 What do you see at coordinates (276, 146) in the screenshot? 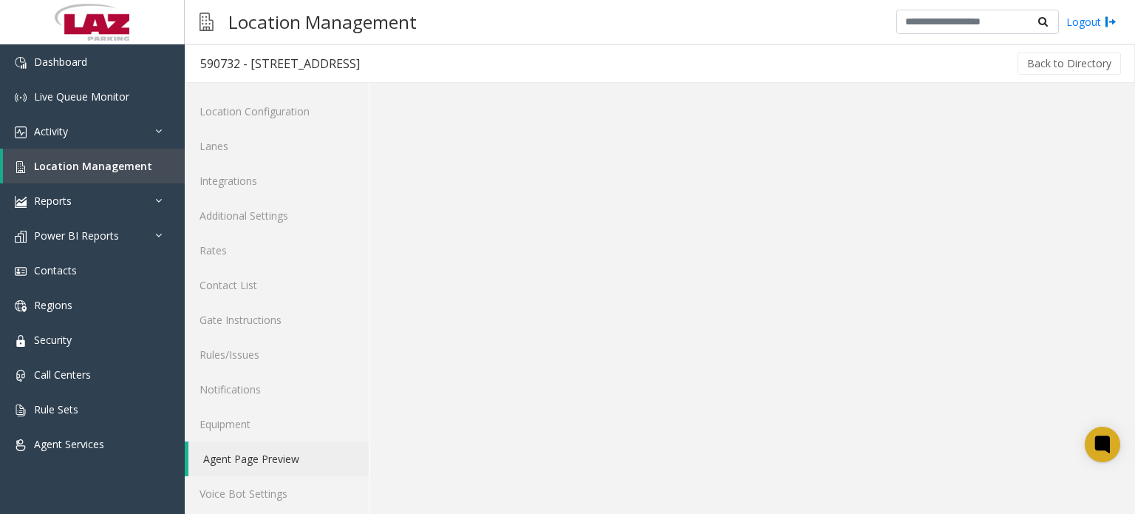
I see `a: Lanes` at bounding box center [276, 146].